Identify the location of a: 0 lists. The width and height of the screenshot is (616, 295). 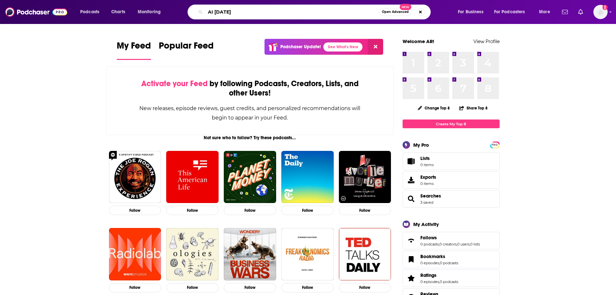
(475, 244).